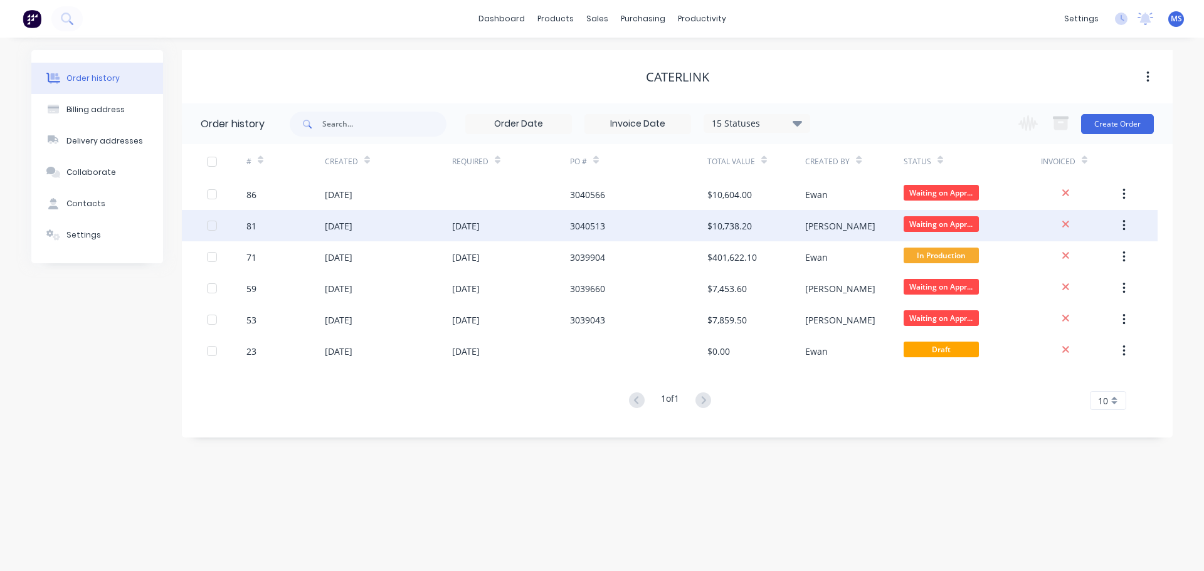 The width and height of the screenshot is (1204, 571). I want to click on div: 3039904, so click(588, 257).